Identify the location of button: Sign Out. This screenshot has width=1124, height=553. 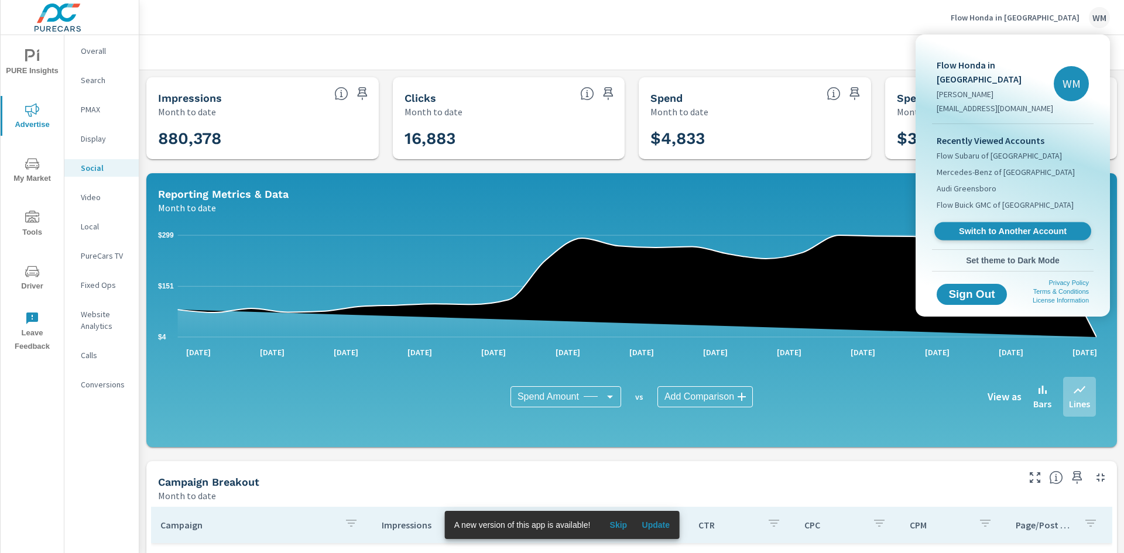
(972, 294).